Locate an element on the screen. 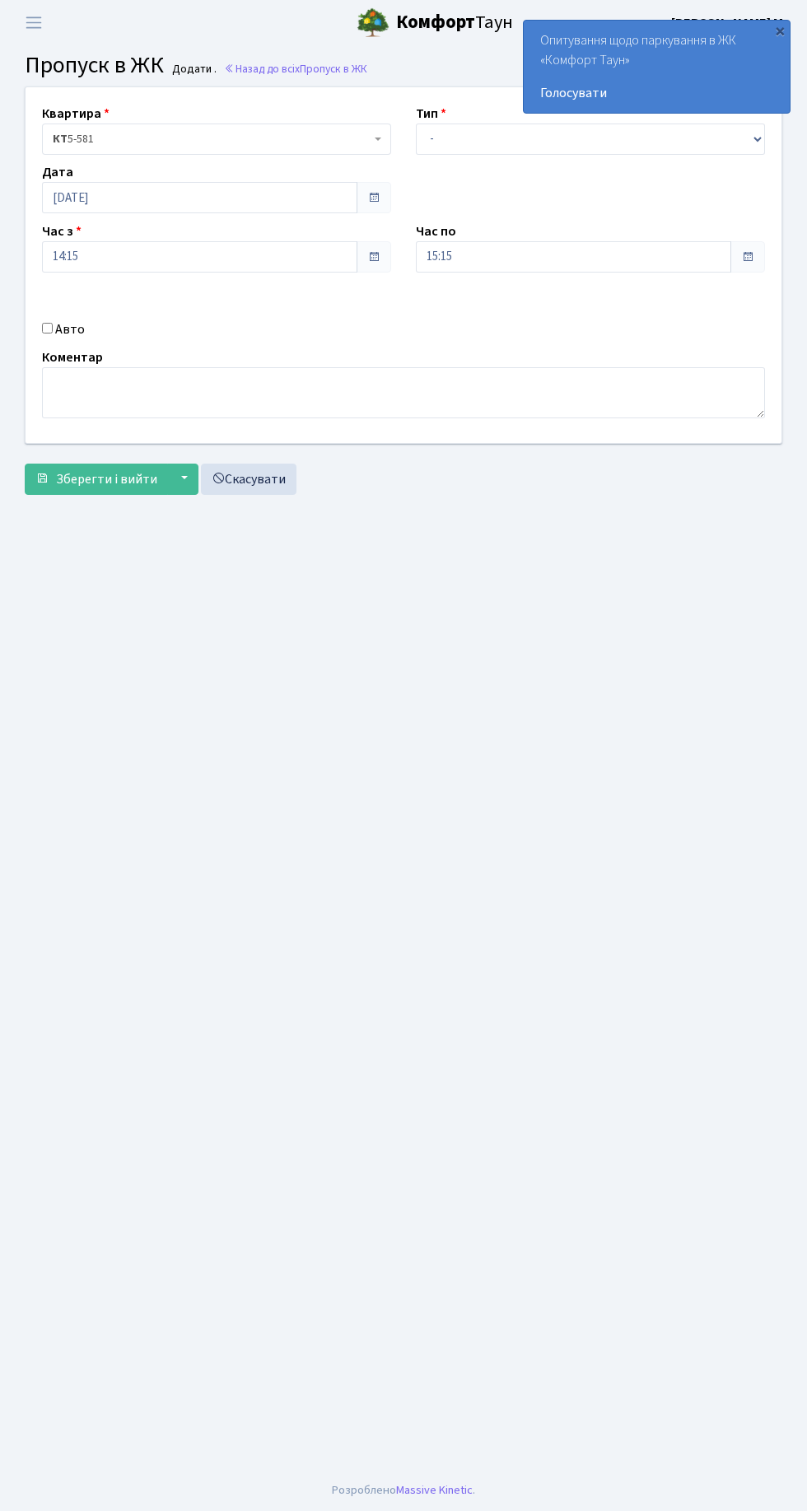 This screenshot has width=807, height=1511. button: Переключити навігацію is located at coordinates (34, 22).